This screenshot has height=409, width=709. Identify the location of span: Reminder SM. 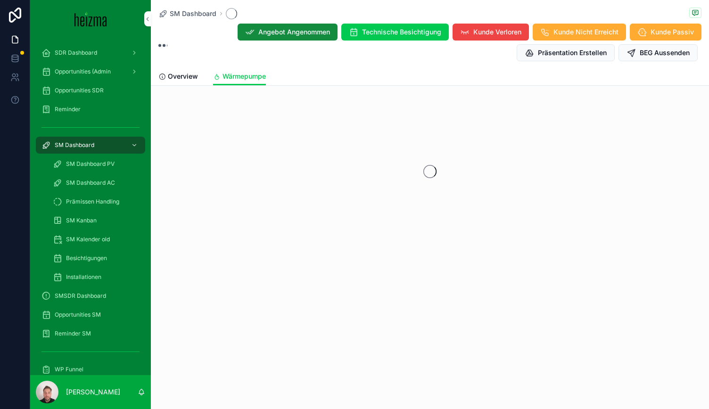
(73, 334).